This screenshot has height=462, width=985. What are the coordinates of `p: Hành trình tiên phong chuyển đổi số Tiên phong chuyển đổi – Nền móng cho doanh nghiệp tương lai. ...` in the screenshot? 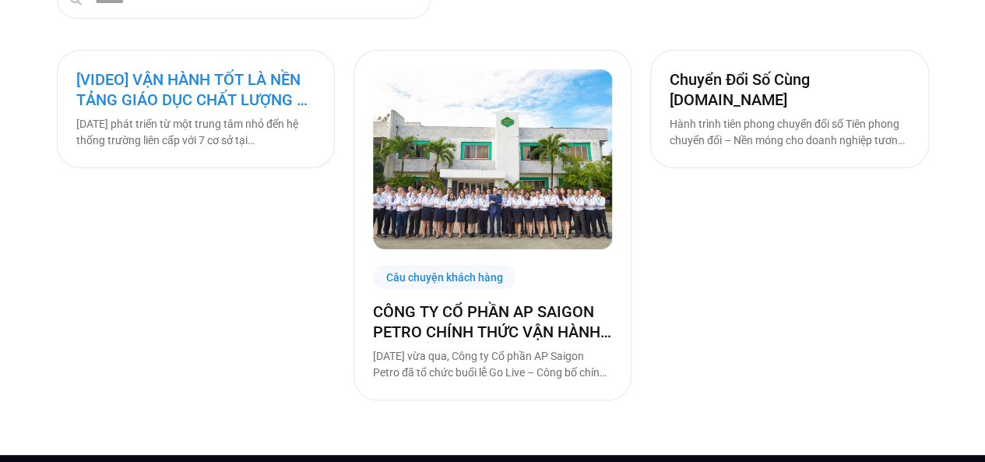 It's located at (789, 132).